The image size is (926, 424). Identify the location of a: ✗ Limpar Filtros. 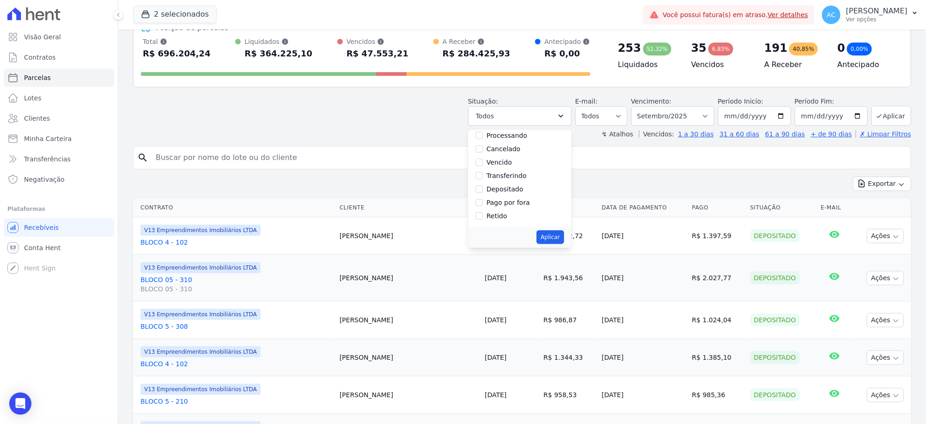
(883, 134).